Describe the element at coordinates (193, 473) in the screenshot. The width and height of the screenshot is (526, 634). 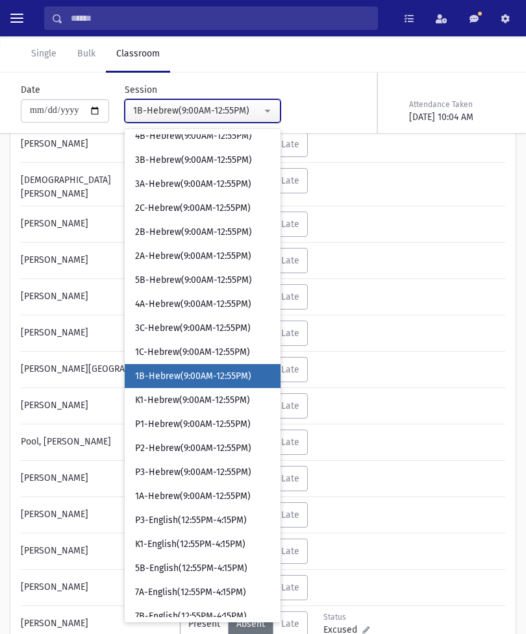
I see `span: P3-Hebrew(9:00AM-12:55PM)` at that location.